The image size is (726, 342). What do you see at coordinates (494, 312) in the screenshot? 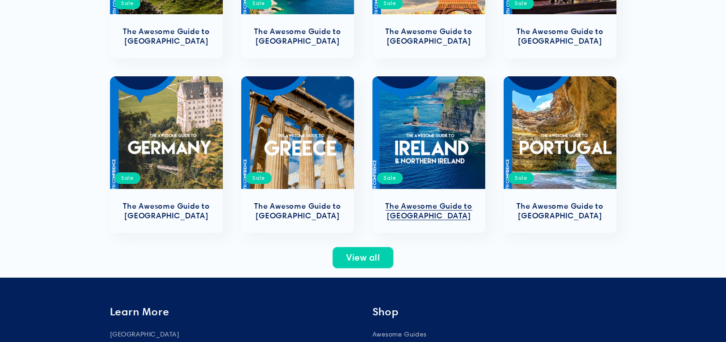
I see `h2: Shop` at bounding box center [494, 312].